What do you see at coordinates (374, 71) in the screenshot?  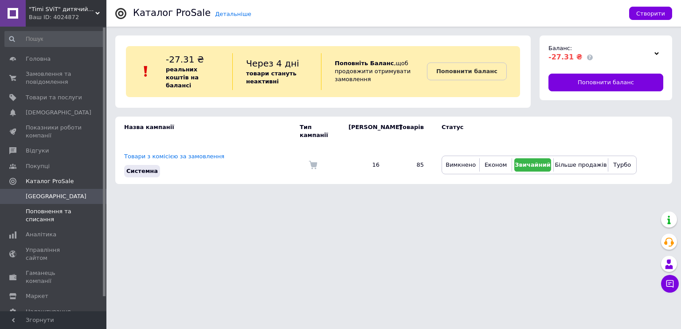 I see `div: , щоб продовжити отримувати замовлення` at bounding box center [374, 71].